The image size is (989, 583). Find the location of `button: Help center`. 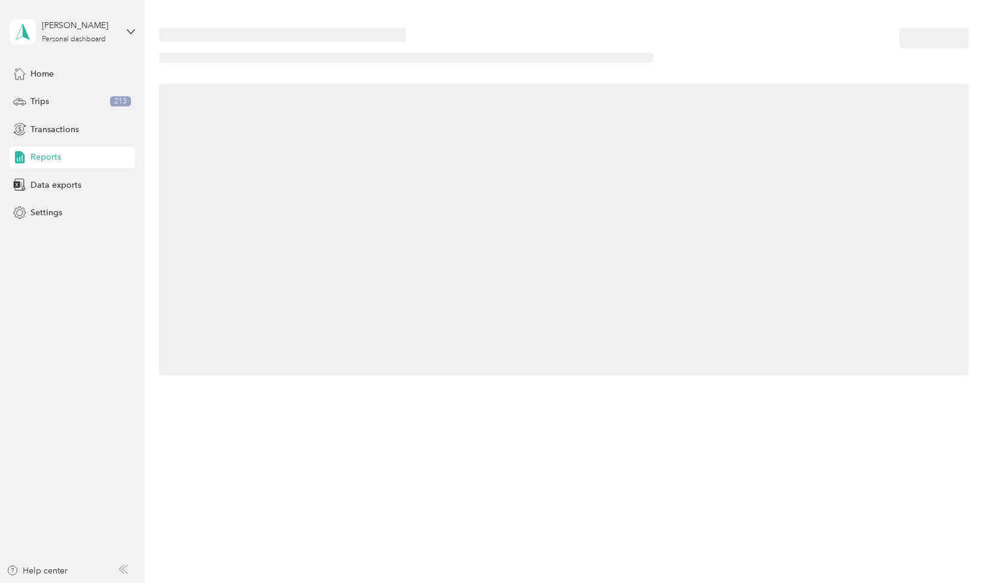

button: Help center is located at coordinates (37, 570).